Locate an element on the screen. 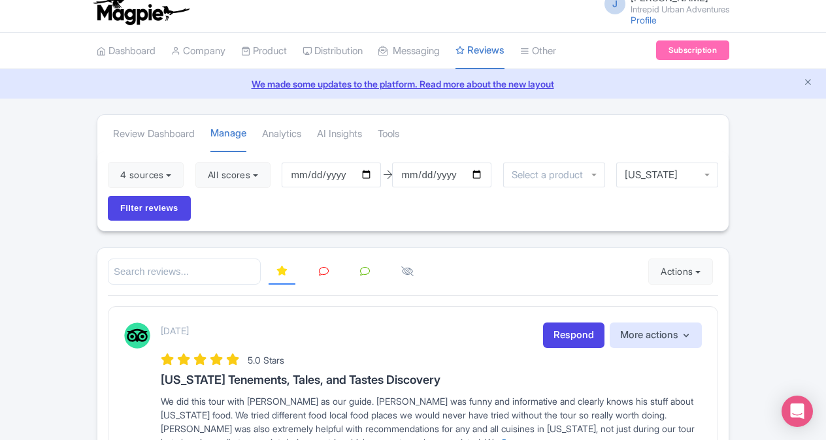 This screenshot has width=826, height=440. a: AI Insights is located at coordinates (339, 134).